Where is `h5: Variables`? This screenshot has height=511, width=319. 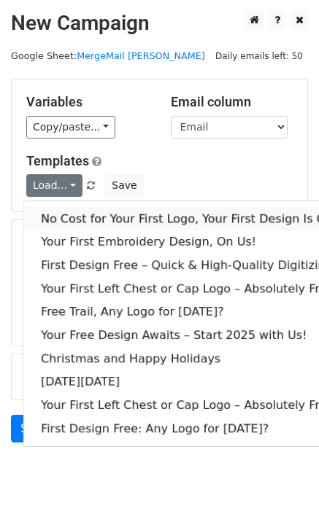 h5: Variables is located at coordinates (87, 102).